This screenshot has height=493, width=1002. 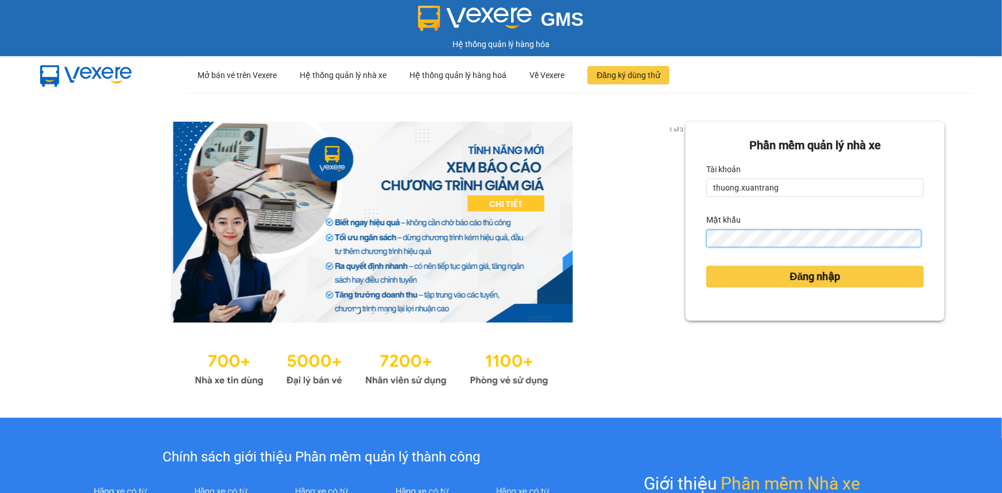 I want to click on div: Hệ thống quản lý hàng hoá, so click(x=458, y=75).